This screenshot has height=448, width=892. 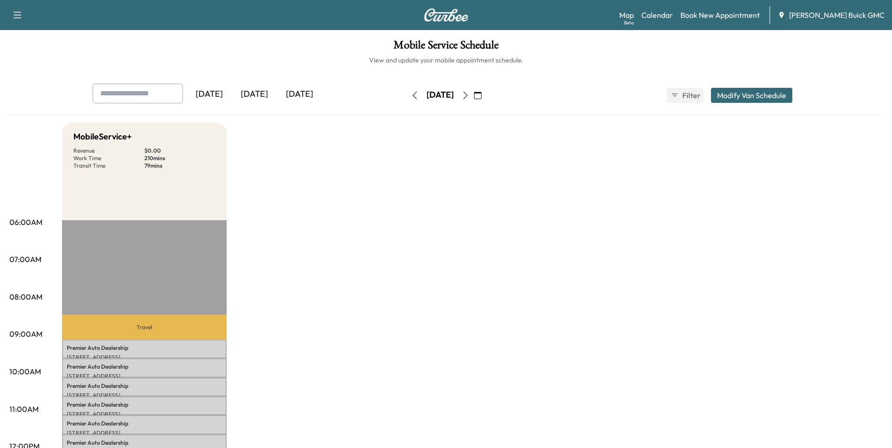 I want to click on p: 09:00AM, so click(x=26, y=334).